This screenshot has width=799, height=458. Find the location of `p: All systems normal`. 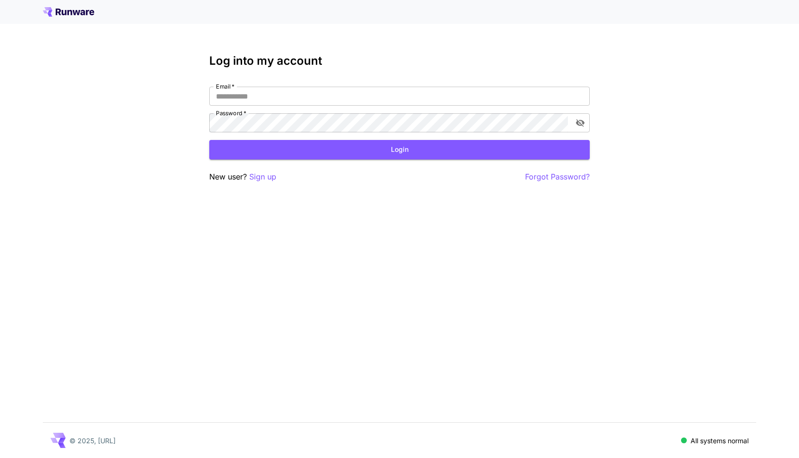

p: All systems normal is located at coordinates (720, 440).